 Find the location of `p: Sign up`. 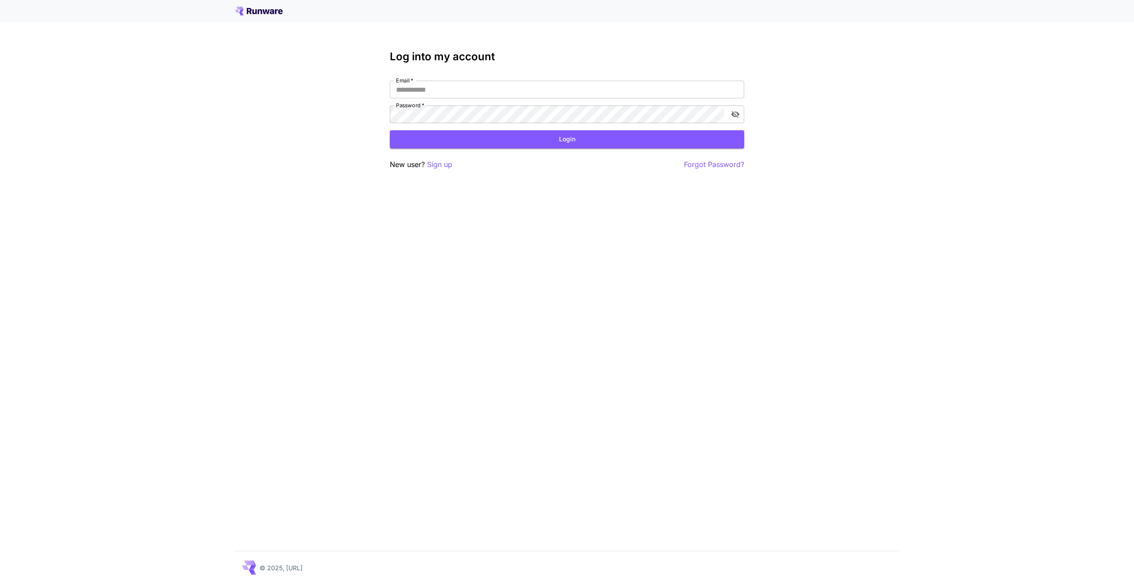

p: Sign up is located at coordinates (440, 164).